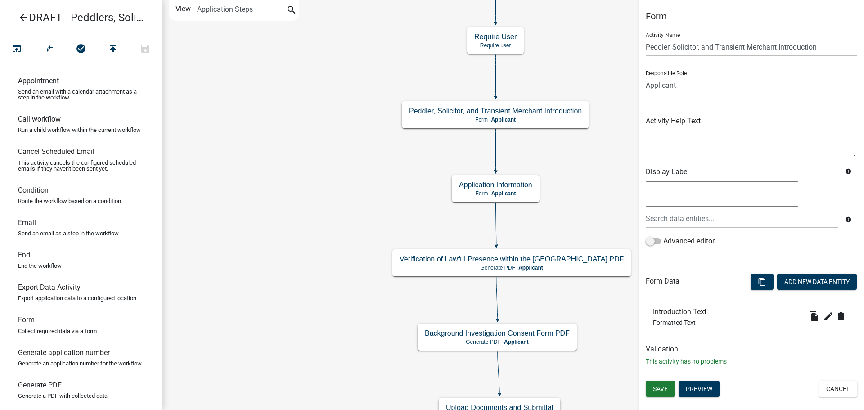 The width and height of the screenshot is (864, 410). Describe the element at coordinates (662, 281) in the screenshot. I see `h6: Form Data` at that location.